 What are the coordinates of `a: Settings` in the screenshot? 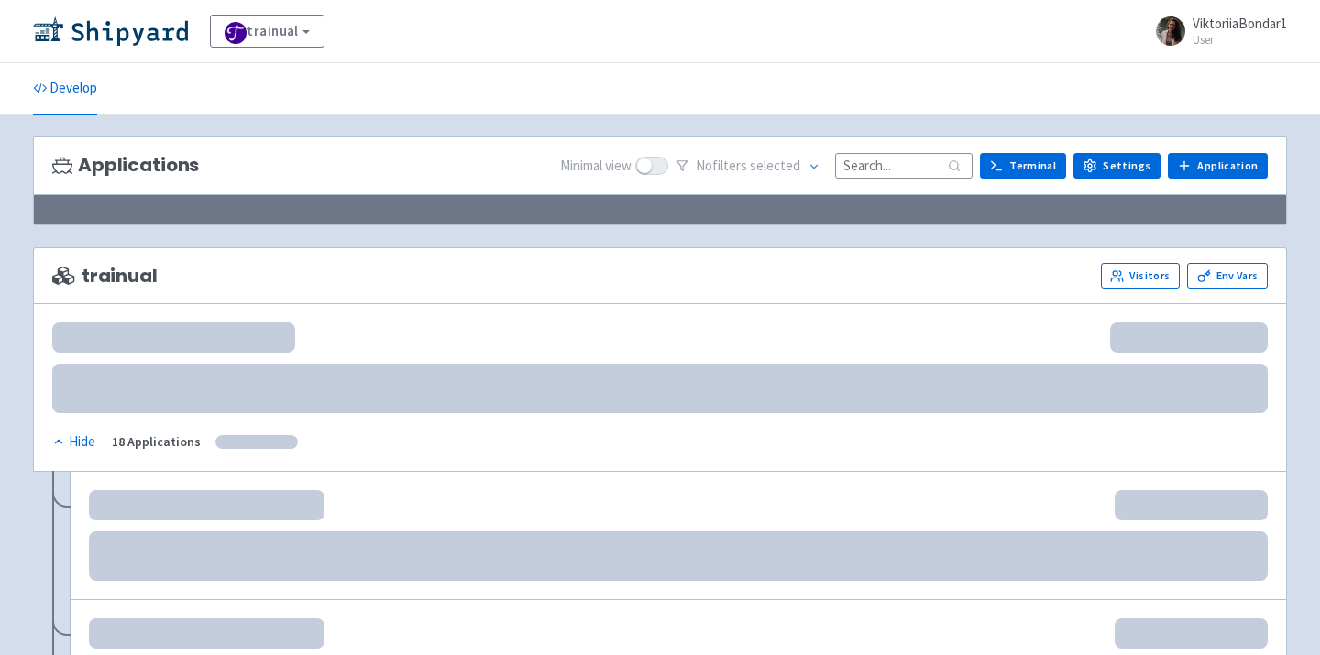 It's located at (1117, 166).